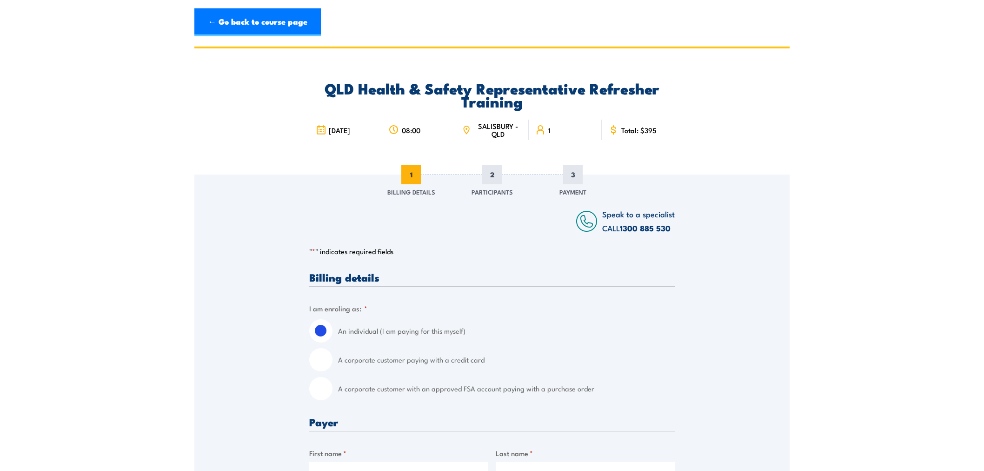 This screenshot has height=471, width=984. What do you see at coordinates (258, 22) in the screenshot?
I see `a: ← Go back to course page` at bounding box center [258, 22].